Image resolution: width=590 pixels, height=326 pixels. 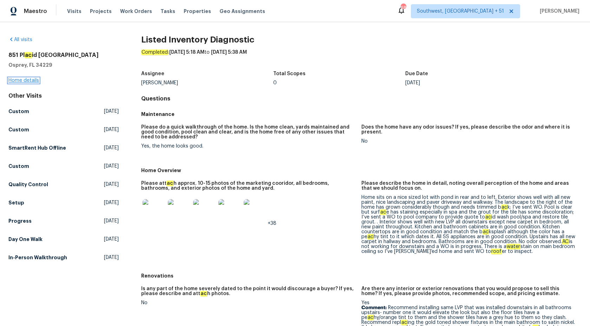 I want to click on a: All visits, so click(x=20, y=40).